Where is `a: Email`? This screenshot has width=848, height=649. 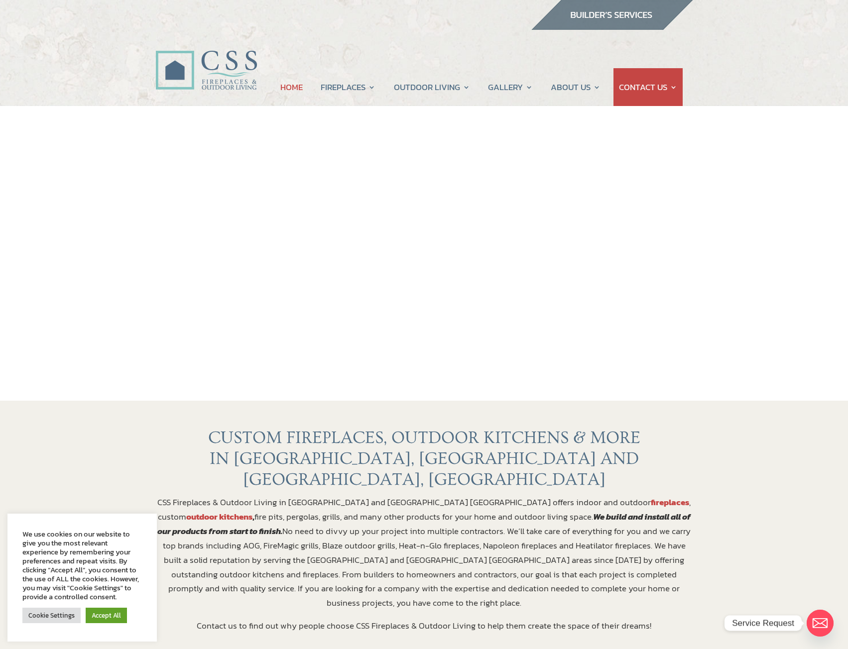
a: Email is located at coordinates (820, 624).